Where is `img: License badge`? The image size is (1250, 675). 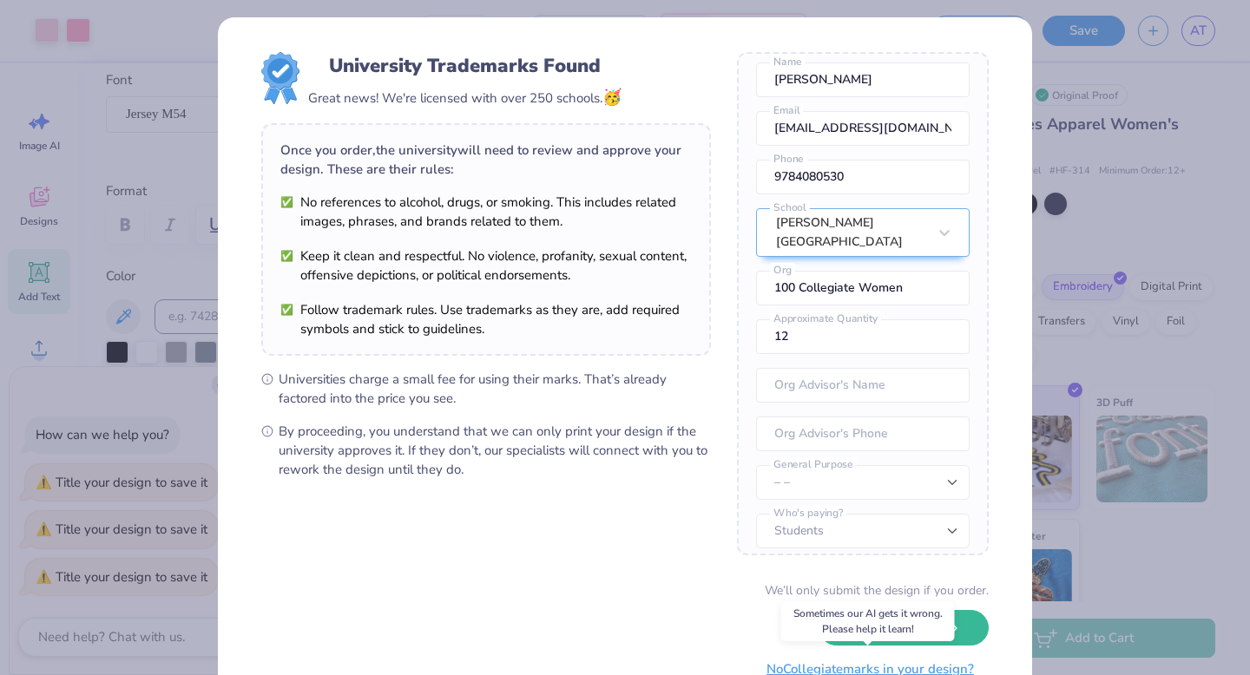 img: License badge is located at coordinates (280, 78).